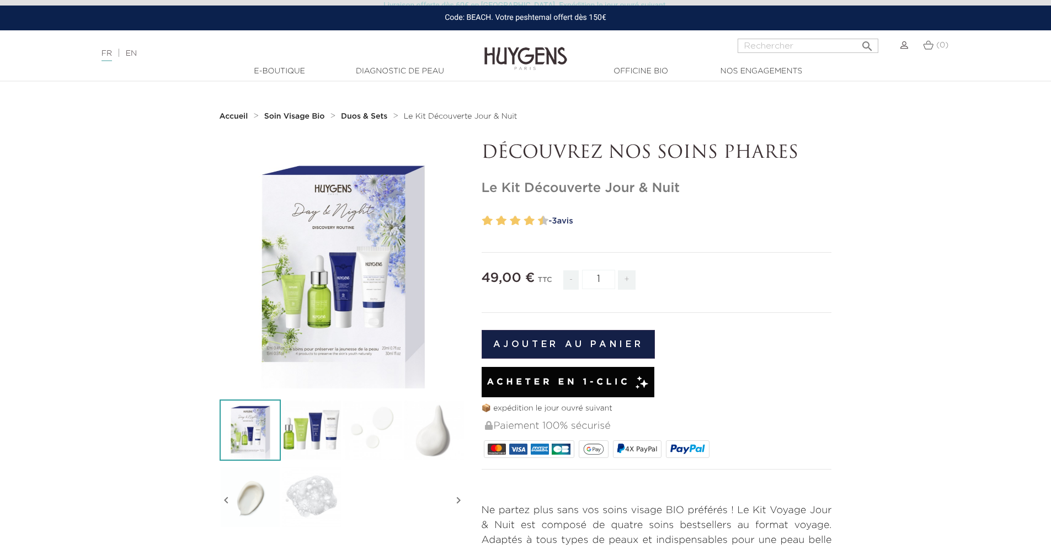 The image size is (1051, 549). What do you see at coordinates (530, 221) in the screenshot?
I see `label: 8` at bounding box center [530, 221].